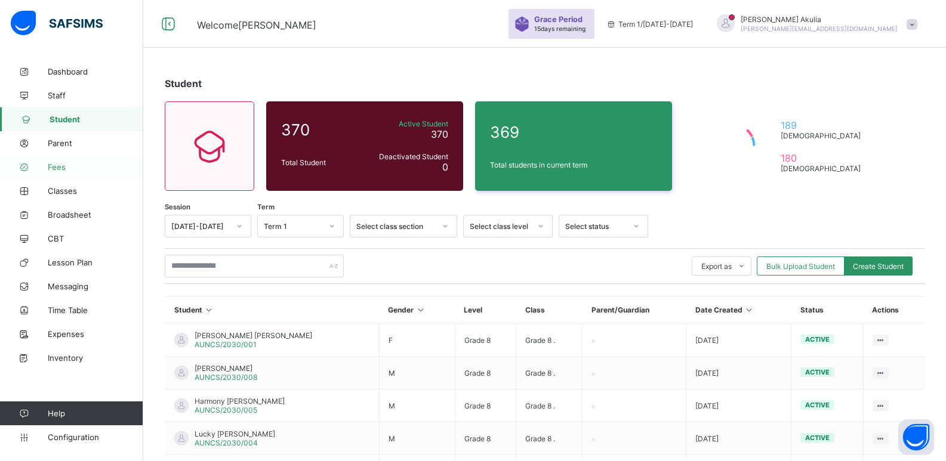 The image size is (946, 461). I want to click on div: Total Student, so click(319, 162).